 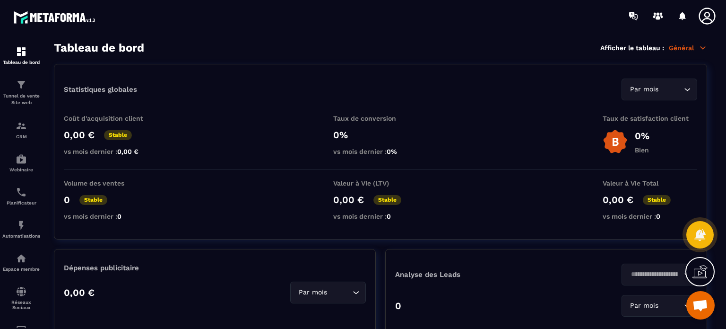 I want to click on p: Taux de satisfaction client, so click(x=650, y=118).